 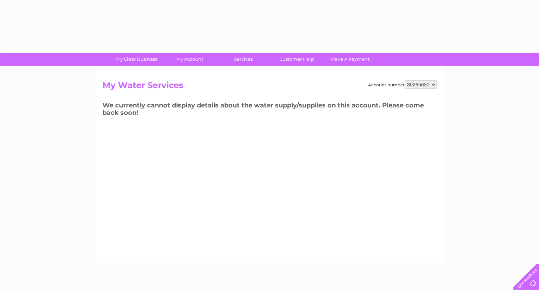 What do you see at coordinates (270, 87) in the screenshot?
I see `h2: My Water Services` at bounding box center [270, 87].